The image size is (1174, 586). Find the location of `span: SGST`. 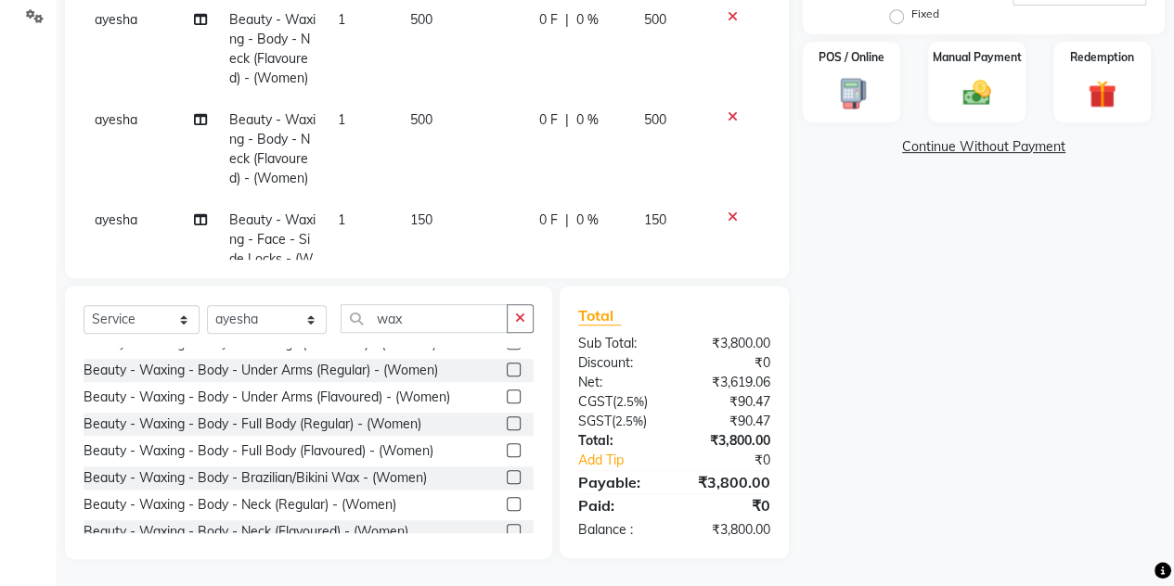

span: SGST is located at coordinates (595, 421).